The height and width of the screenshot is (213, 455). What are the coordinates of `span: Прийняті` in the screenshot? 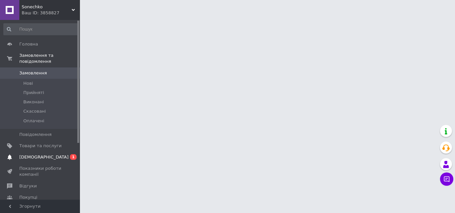 It's located at (34, 93).